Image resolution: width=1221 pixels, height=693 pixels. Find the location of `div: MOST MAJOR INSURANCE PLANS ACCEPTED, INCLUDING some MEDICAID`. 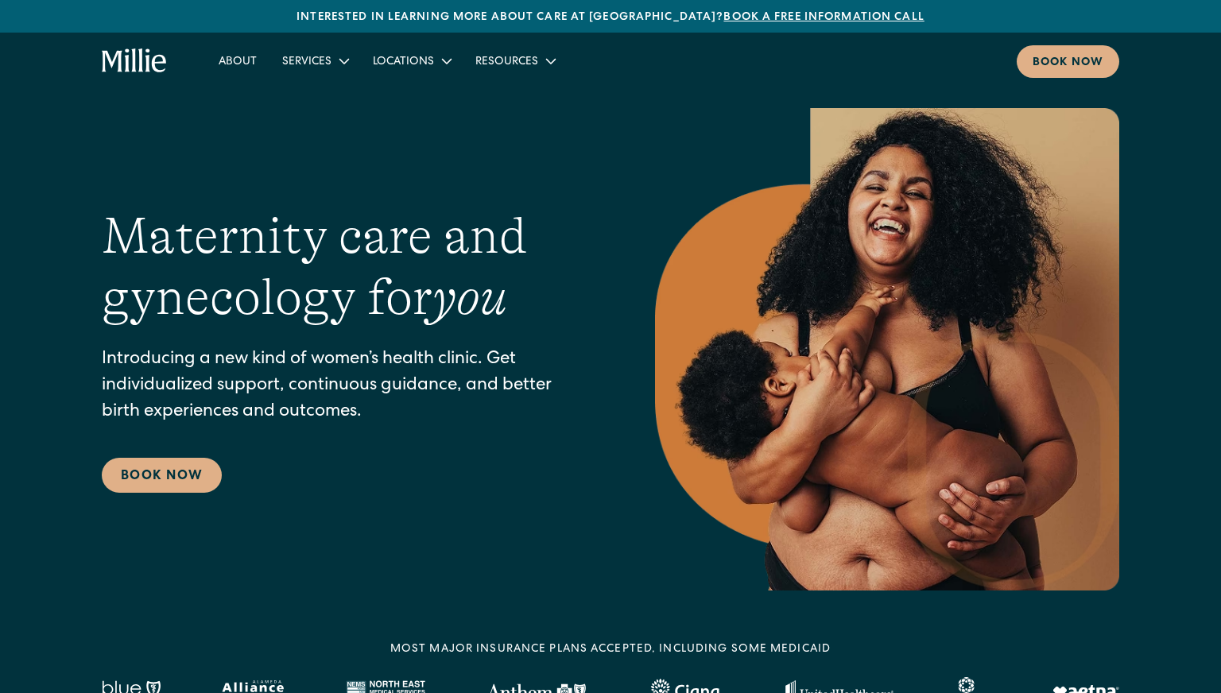

div: MOST MAJOR INSURANCE PLANS ACCEPTED, INCLUDING some MEDICAID is located at coordinates (610, 649).